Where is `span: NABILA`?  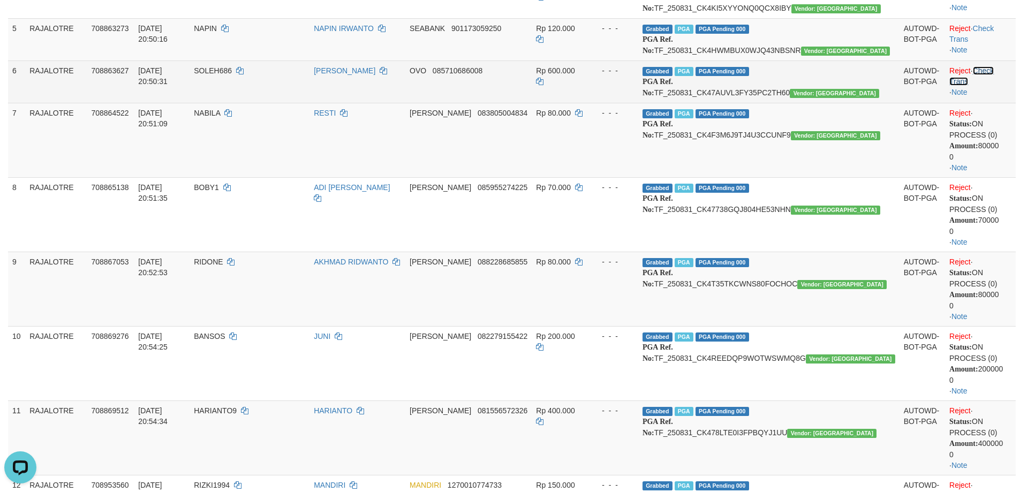
span: NABILA is located at coordinates (207, 113).